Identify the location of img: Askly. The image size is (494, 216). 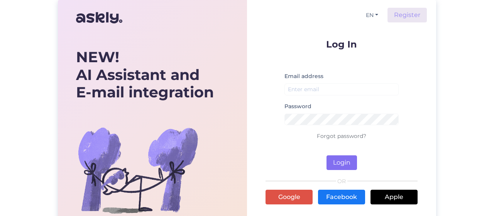
(99, 18).